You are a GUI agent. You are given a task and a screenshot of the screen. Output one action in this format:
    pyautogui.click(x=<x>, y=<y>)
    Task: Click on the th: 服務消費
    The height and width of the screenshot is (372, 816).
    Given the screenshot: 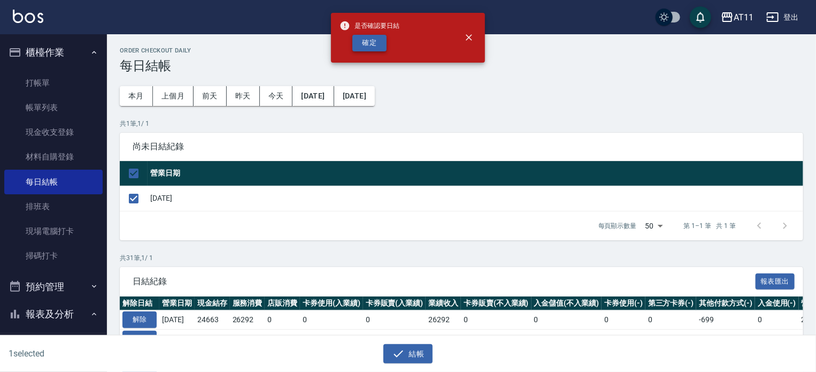 What is the action you would take?
    pyautogui.click(x=248, y=303)
    